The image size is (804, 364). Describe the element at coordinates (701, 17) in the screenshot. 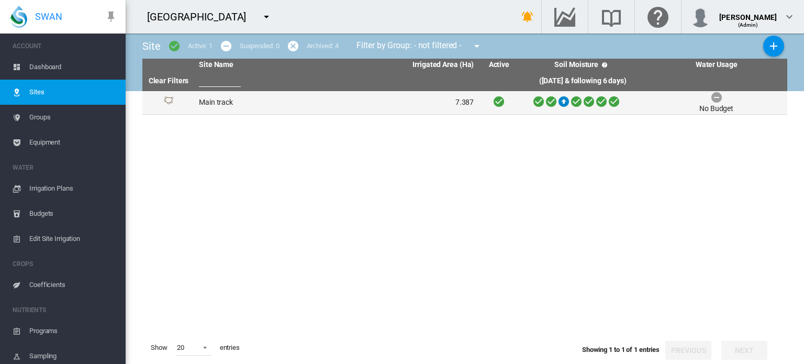

I see `img: profile.jpg` at that location.